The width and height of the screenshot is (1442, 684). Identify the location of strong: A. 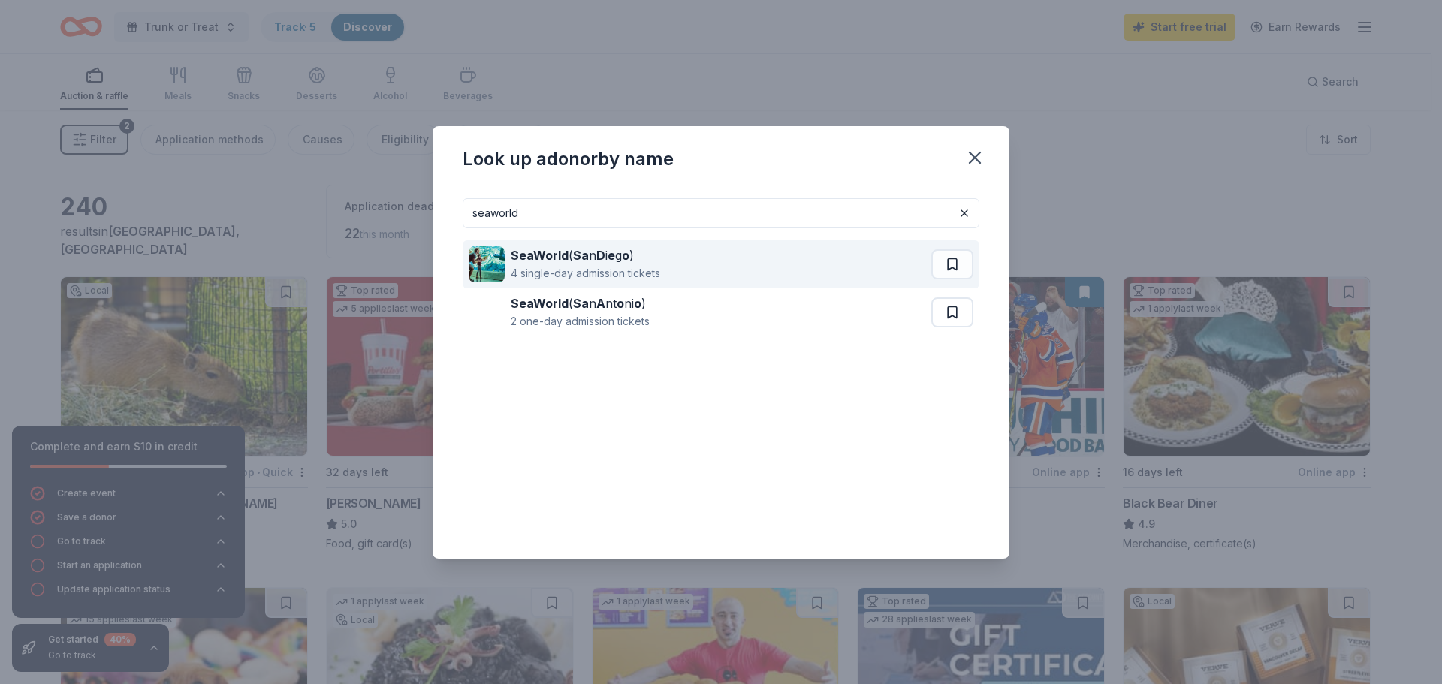
(601, 303).